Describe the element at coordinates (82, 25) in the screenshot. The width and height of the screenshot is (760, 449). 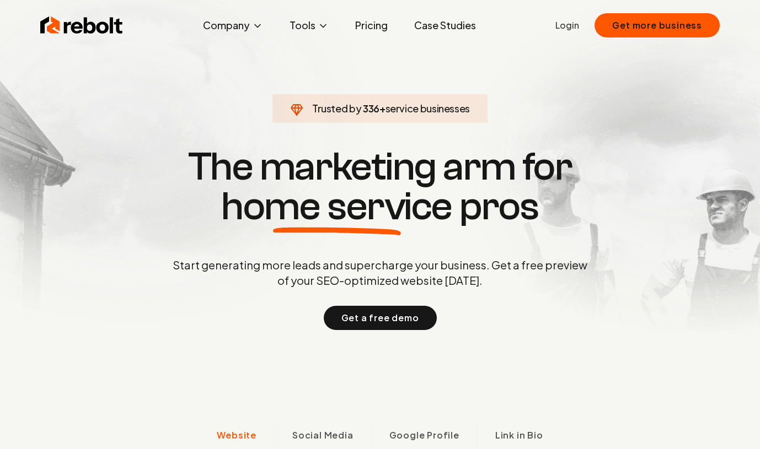
I see `img: Rebolt Logo` at that location.